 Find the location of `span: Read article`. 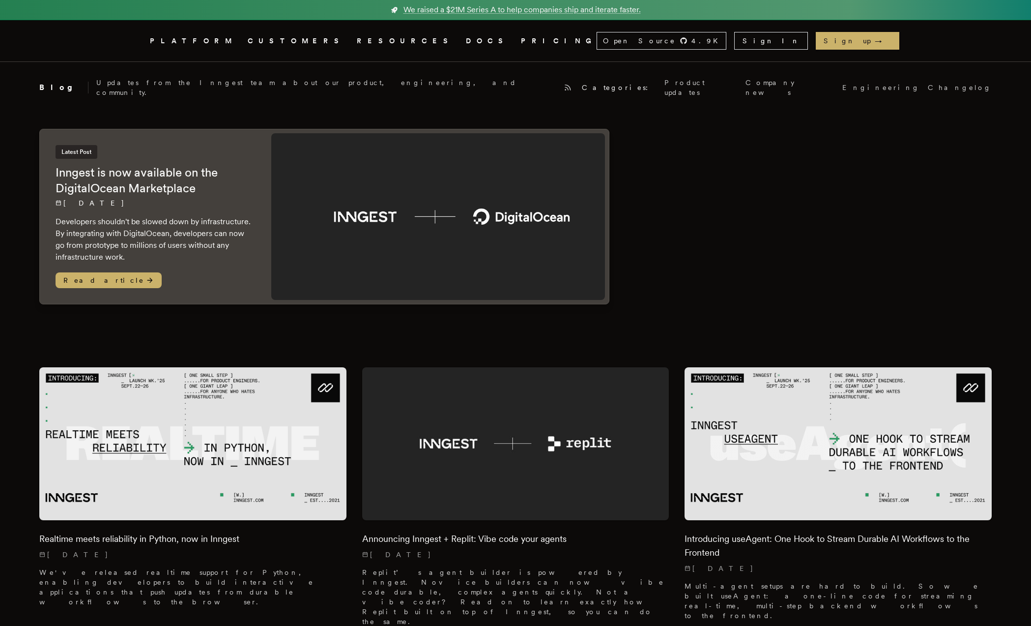

span: Read article is located at coordinates (109, 280).